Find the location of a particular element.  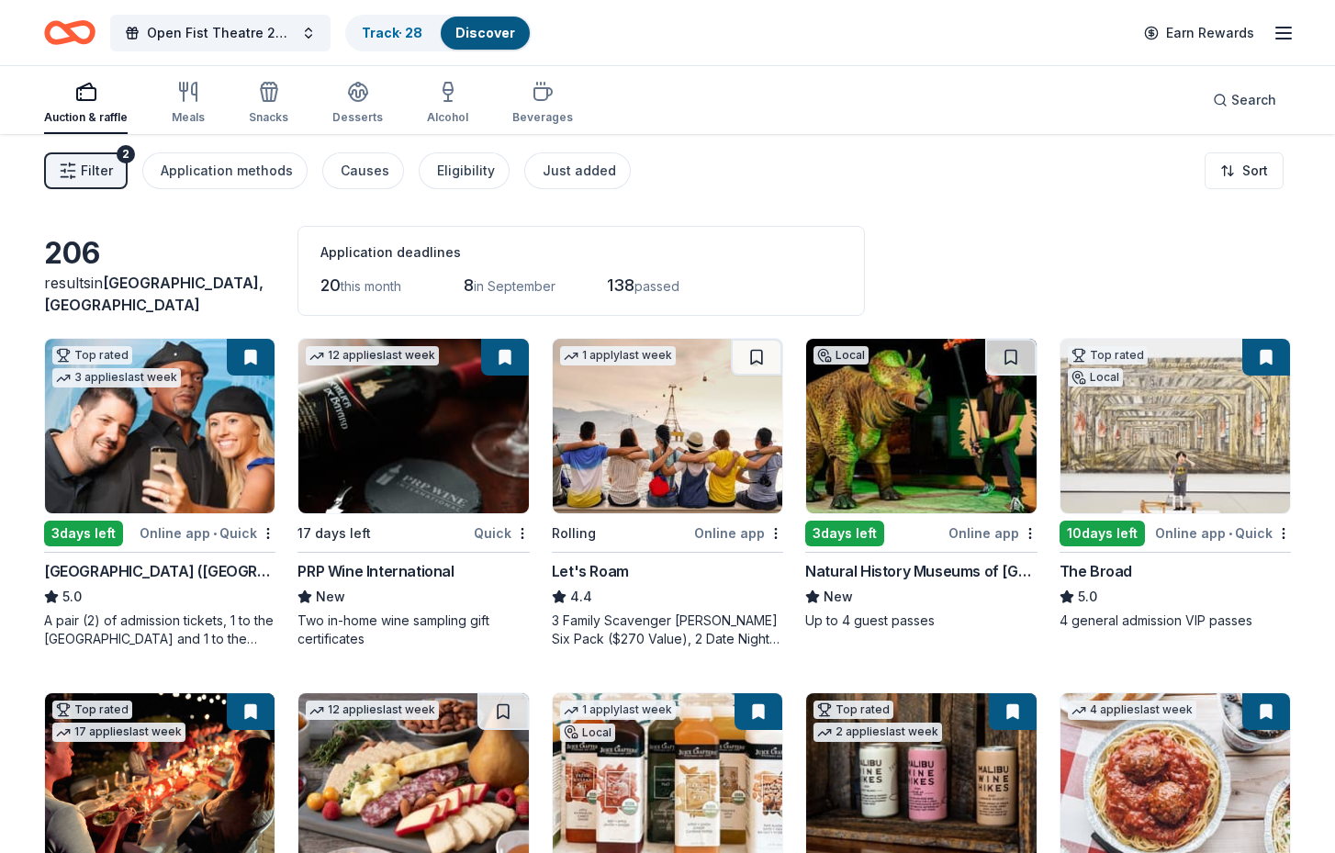

button: Just added is located at coordinates (578, 171).